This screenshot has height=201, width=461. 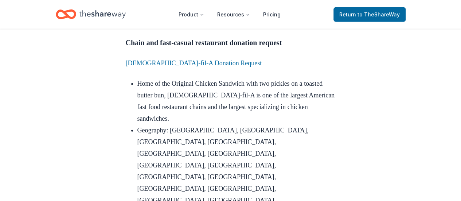 What do you see at coordinates (229, 14) in the screenshot?
I see `nav: Main` at bounding box center [229, 14].